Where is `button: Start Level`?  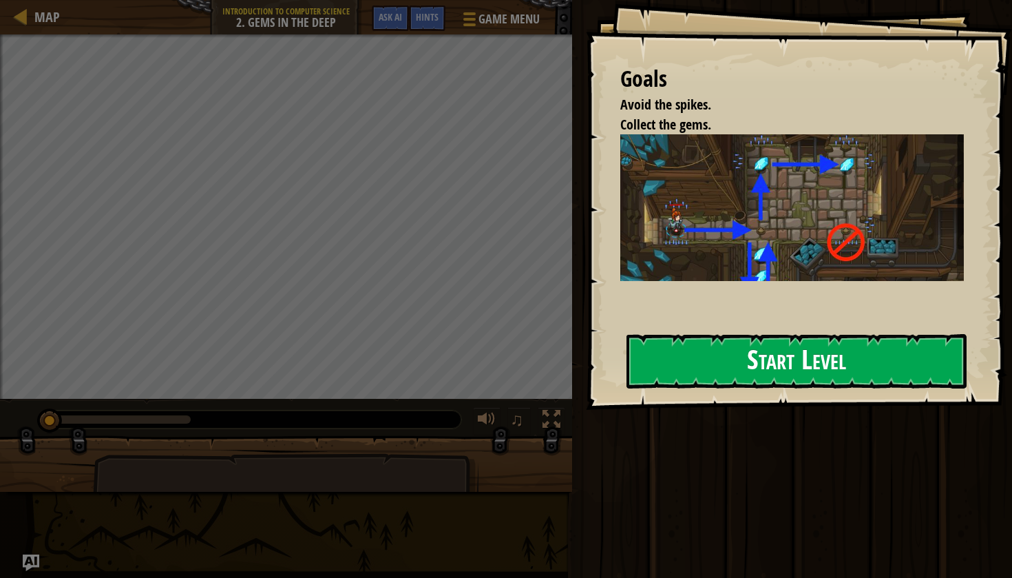 button: Start Level is located at coordinates (797, 361).